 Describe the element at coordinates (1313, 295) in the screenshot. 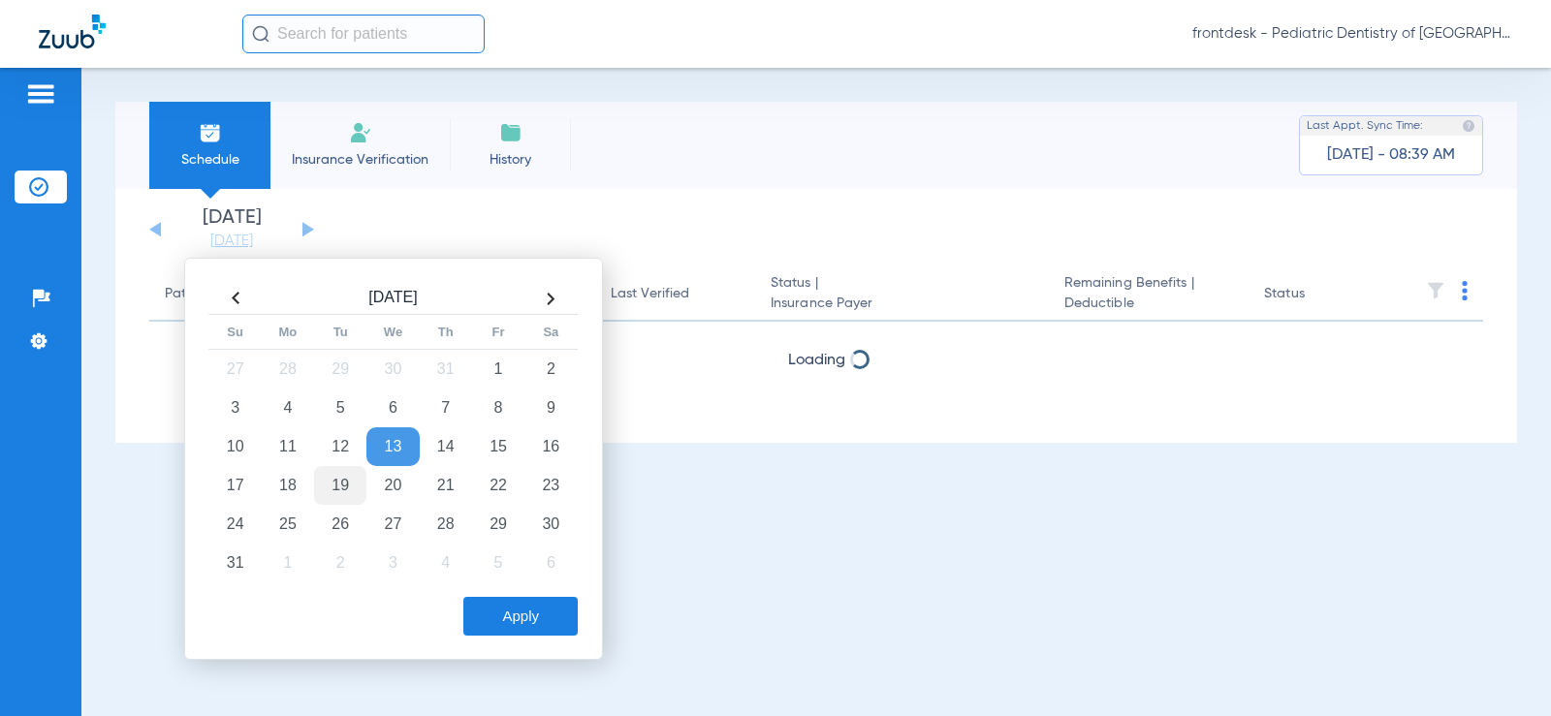

I see `th: Status` at that location.